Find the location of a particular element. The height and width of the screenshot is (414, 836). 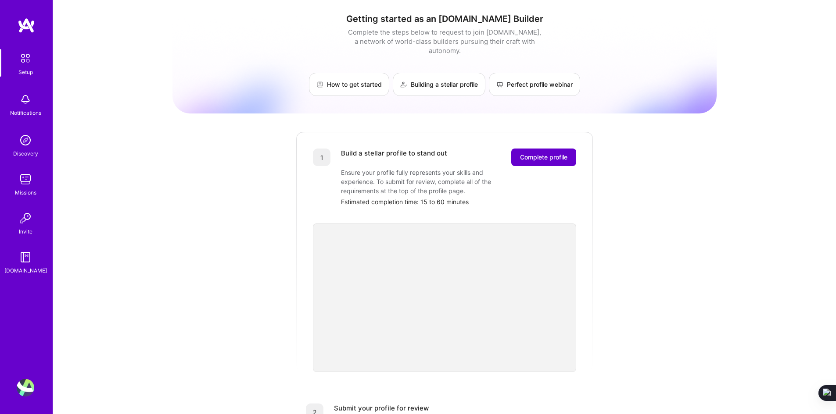

img: How to get started is located at coordinates (320, 85).